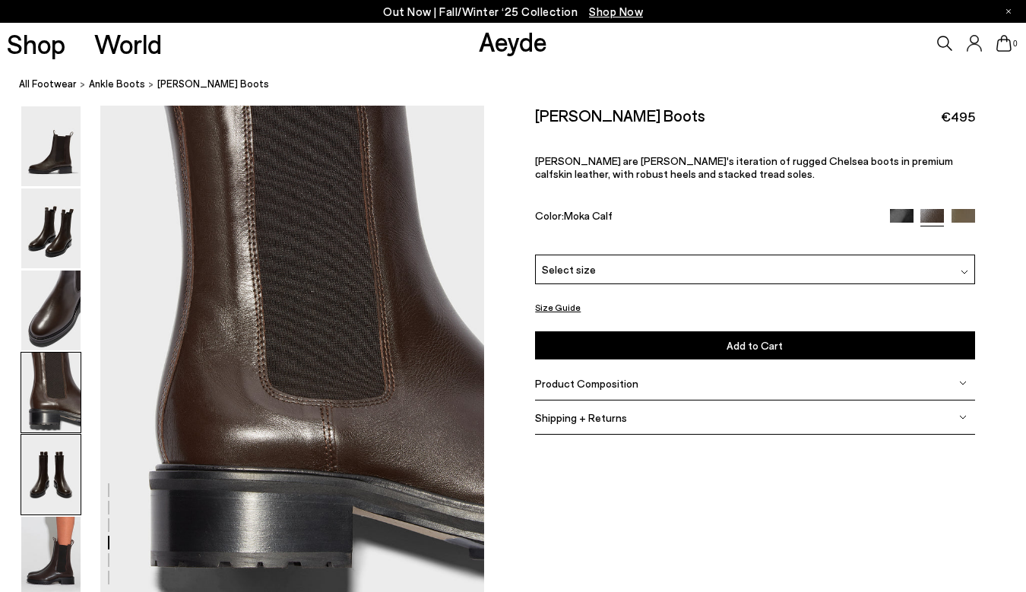 The height and width of the screenshot is (592, 1026). What do you see at coordinates (616, 11) in the screenshot?
I see `span: Navigate to /collections/new-in` at bounding box center [616, 11].